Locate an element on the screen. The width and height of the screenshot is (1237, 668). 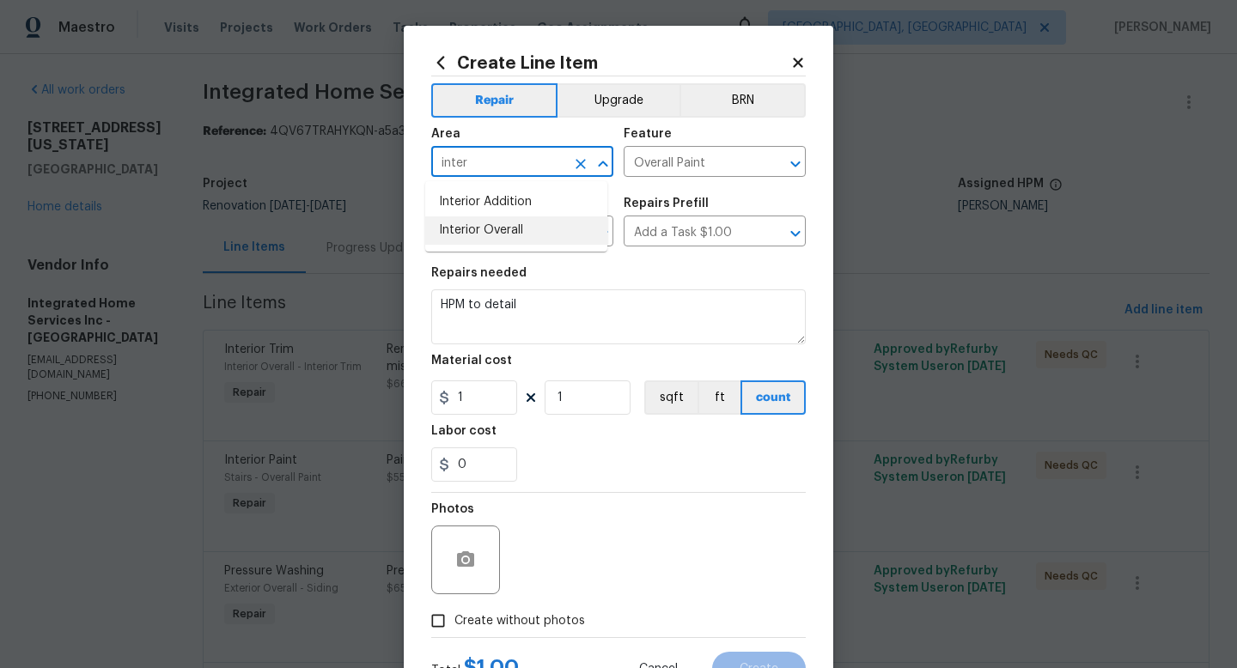
h2: Create Line Item is located at coordinates (611, 63).